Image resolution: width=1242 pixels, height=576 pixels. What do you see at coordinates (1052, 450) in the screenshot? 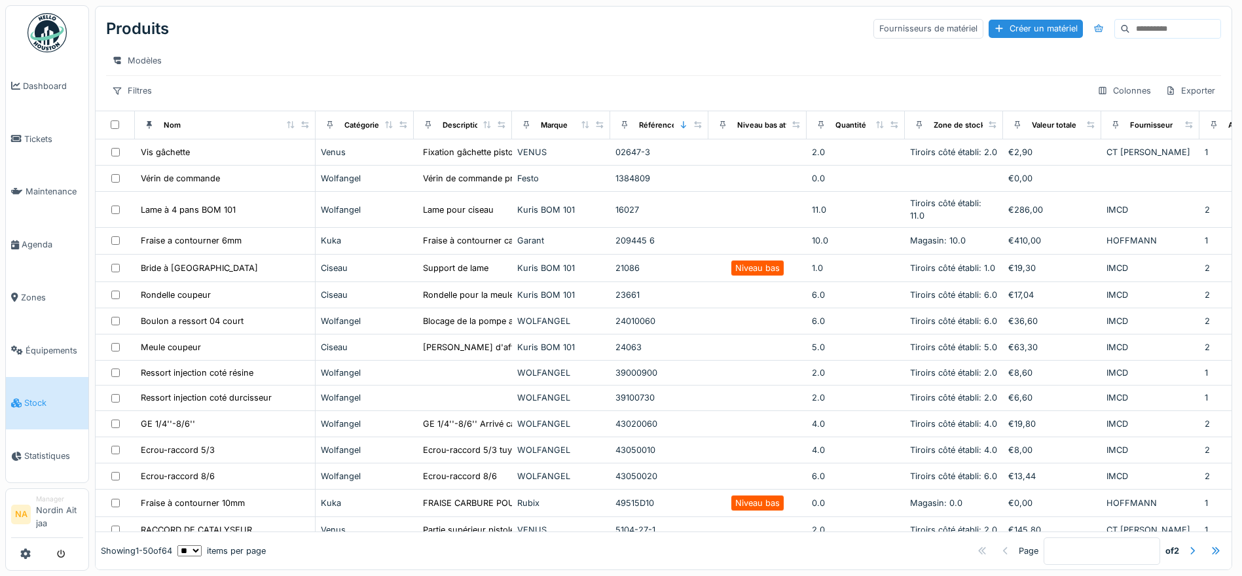
I see `div: €8,00` at bounding box center [1052, 450].